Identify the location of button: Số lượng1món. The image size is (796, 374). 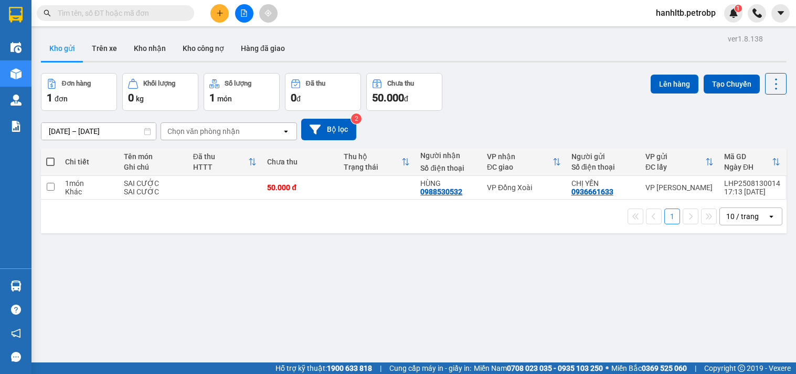
(242, 92).